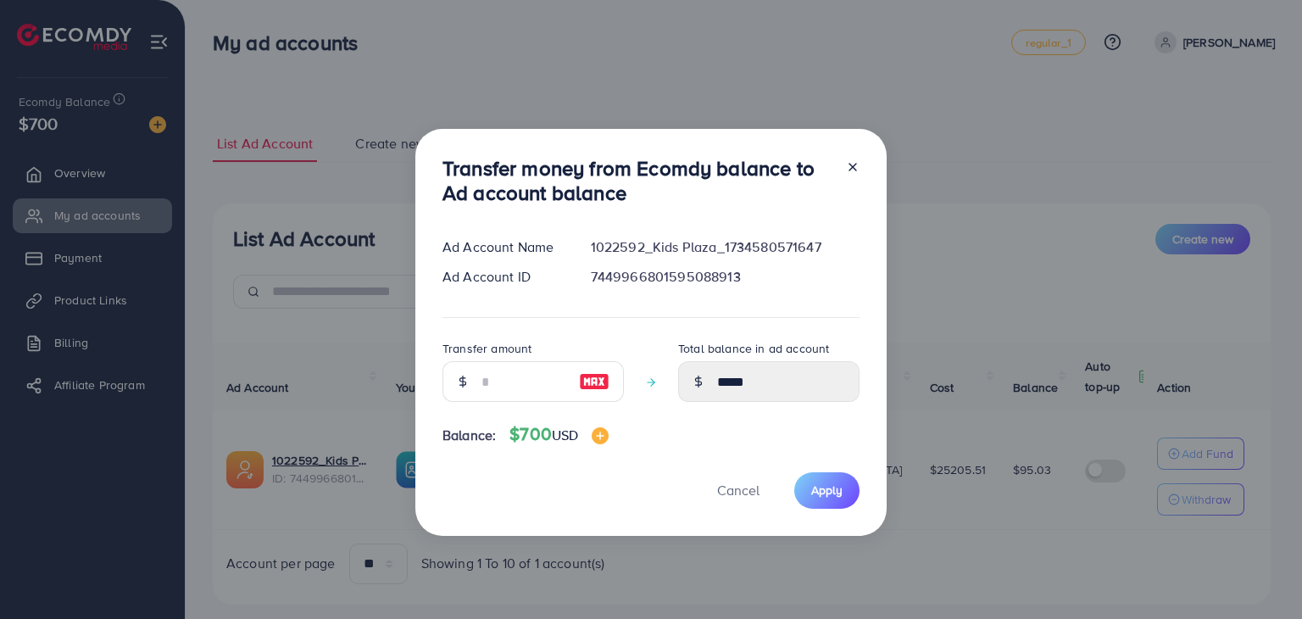 The image size is (1302, 619). What do you see at coordinates (565, 435) in the screenshot?
I see `span: USD` at bounding box center [565, 435].